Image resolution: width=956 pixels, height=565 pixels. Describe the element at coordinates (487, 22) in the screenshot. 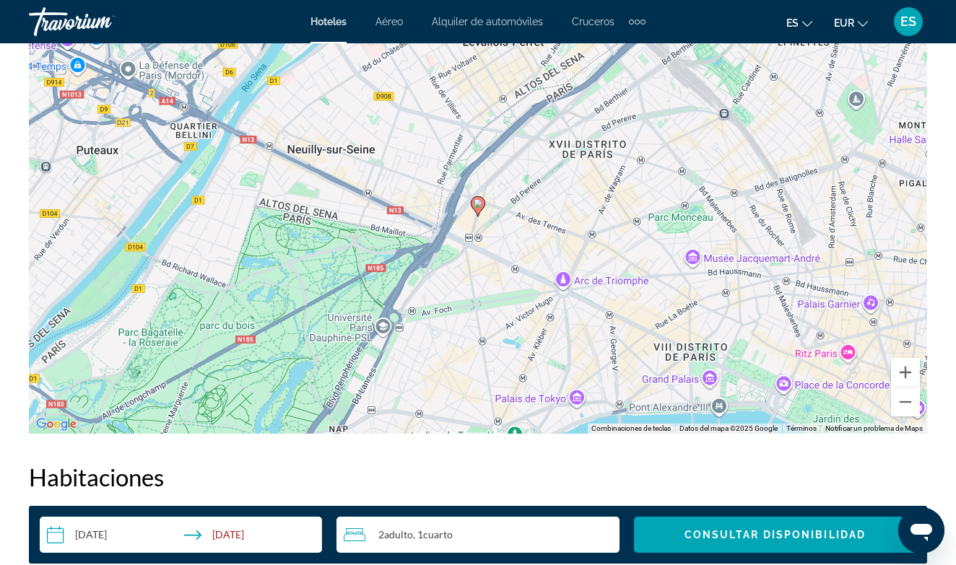

I see `span: Alquiler de automóviles` at that location.